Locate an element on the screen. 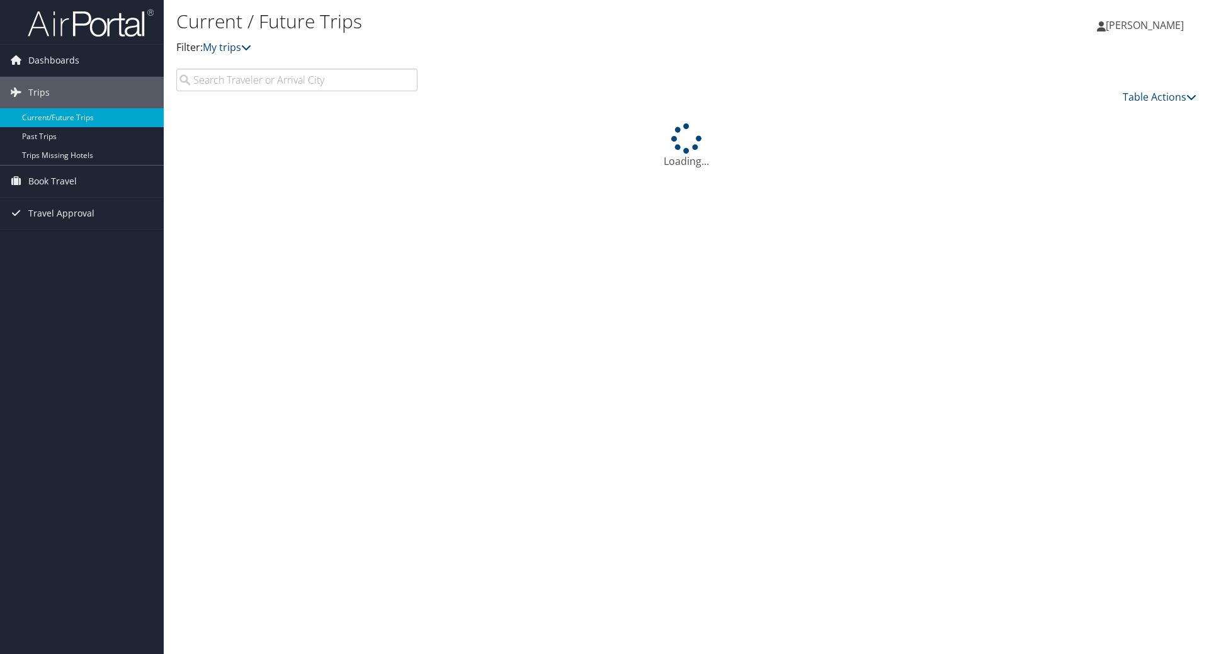 The image size is (1209, 654). img: airportal-logo.png is located at coordinates (91, 23).